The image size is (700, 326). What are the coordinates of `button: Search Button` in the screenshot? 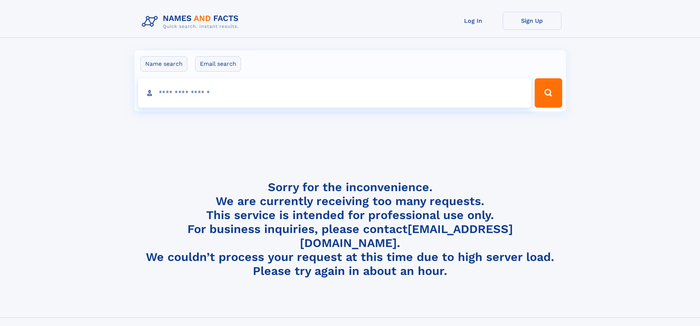 It's located at (548, 93).